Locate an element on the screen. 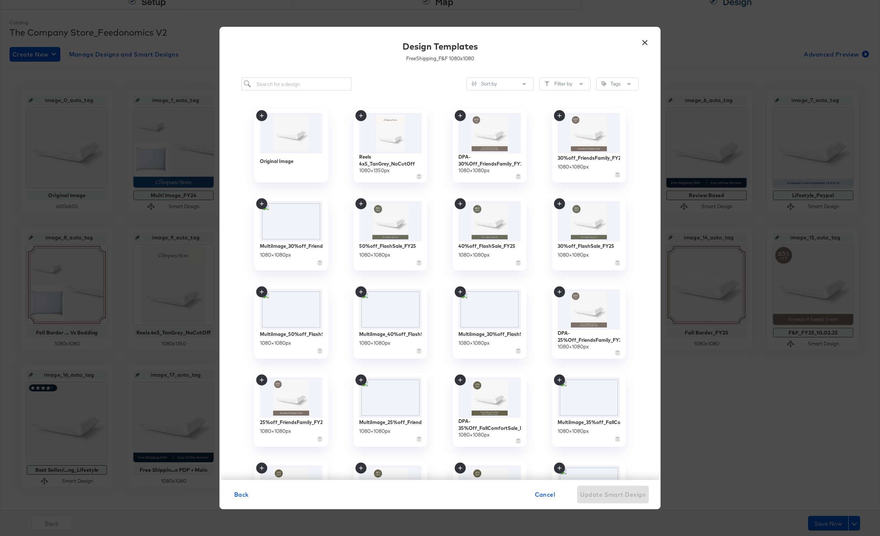 The image size is (880, 536). div: MultiImage_50%off_FlashSale_FY251080×1080px is located at coordinates (291, 322).